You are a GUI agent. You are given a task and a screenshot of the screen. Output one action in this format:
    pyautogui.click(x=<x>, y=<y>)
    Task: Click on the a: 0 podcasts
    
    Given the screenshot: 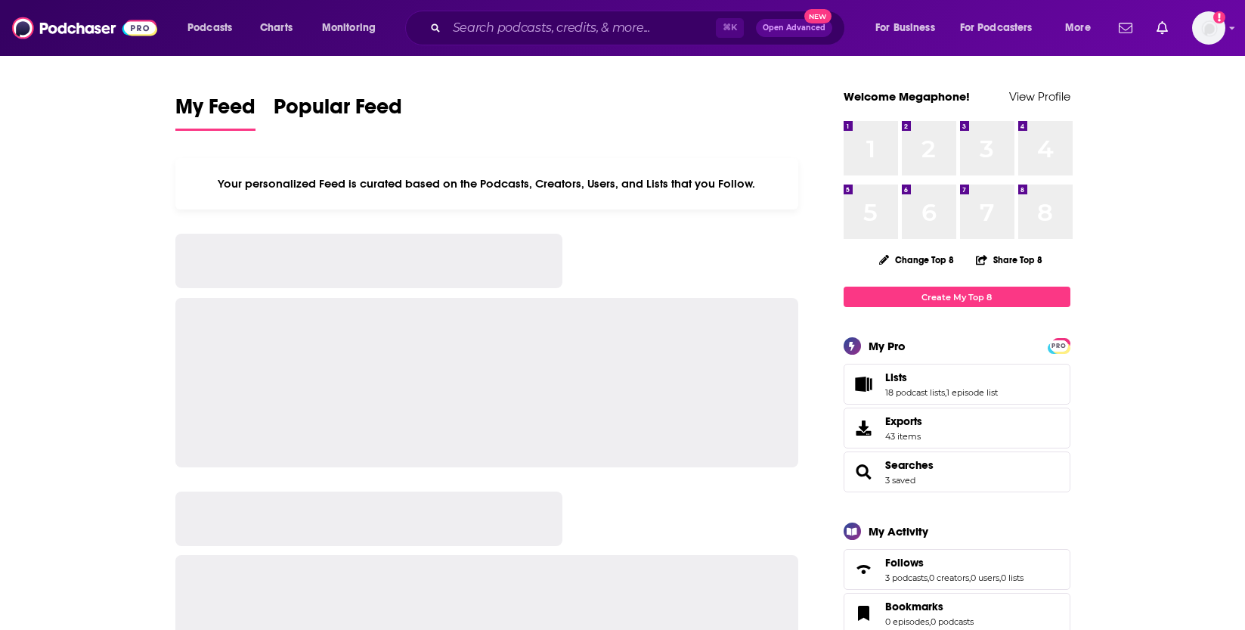 What is the action you would take?
    pyautogui.click(x=952, y=622)
    